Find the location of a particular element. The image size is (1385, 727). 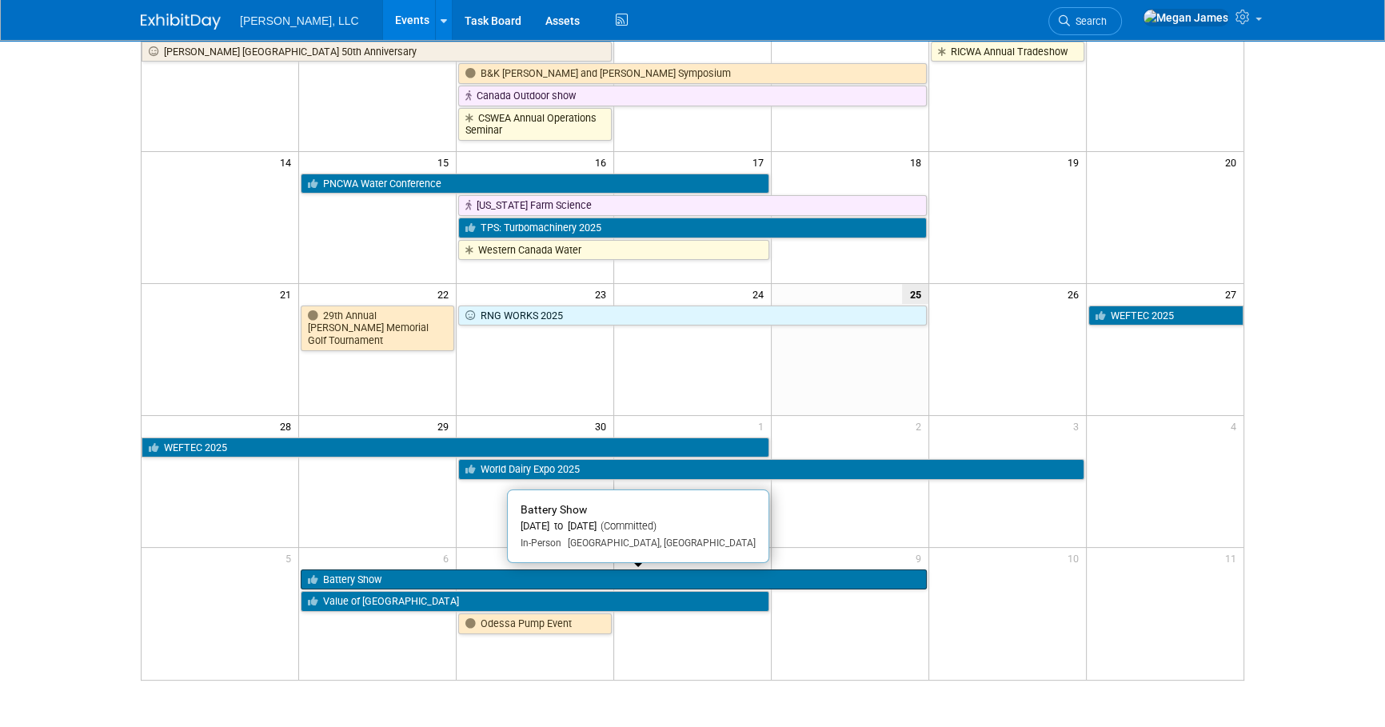

span: (Committed) is located at coordinates (626, 525).